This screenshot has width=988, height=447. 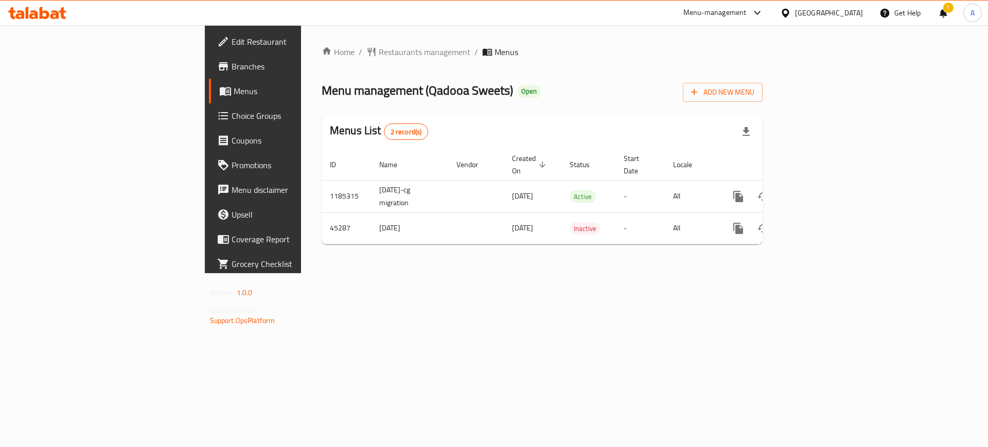 I want to click on a: Menus, so click(x=289, y=91).